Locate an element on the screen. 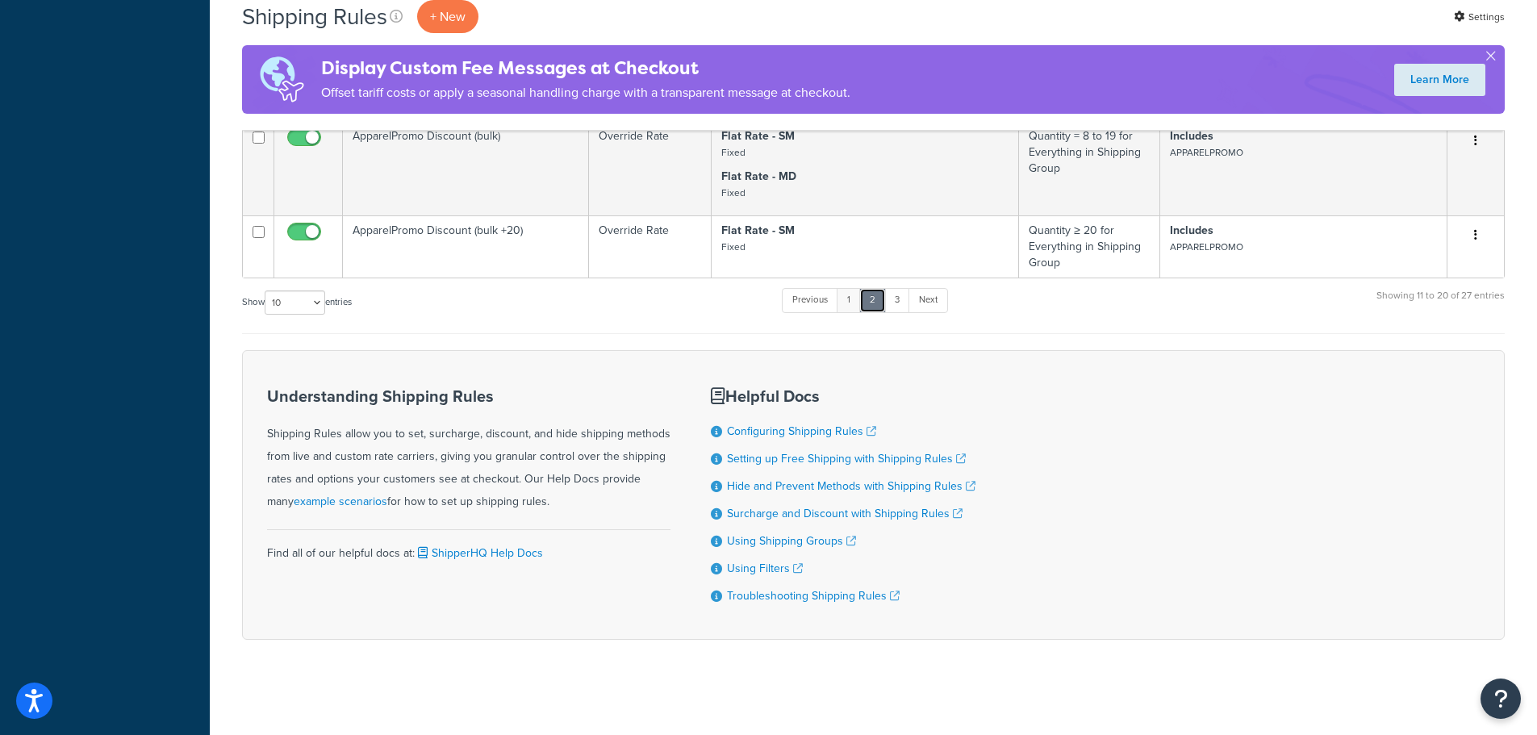 The height and width of the screenshot is (735, 1537). h3: Understanding Shipping Rules is located at coordinates (469, 396).